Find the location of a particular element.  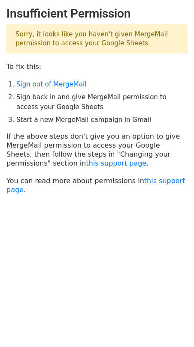

li: Sign back in and give MergeMail permission to access your Google Sheets is located at coordinates (101, 102).